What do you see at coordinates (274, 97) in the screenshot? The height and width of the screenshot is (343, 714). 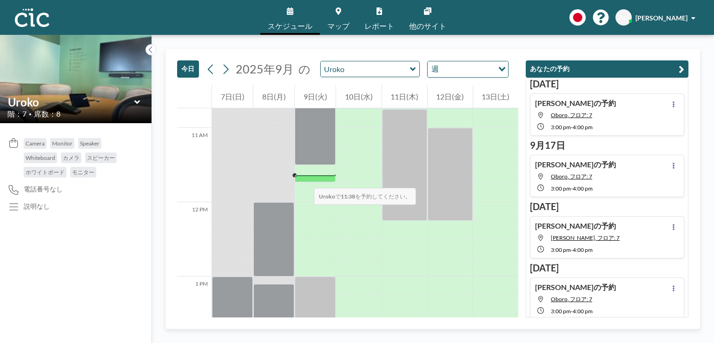 I see `div: 8日(月)` at bounding box center [274, 97].